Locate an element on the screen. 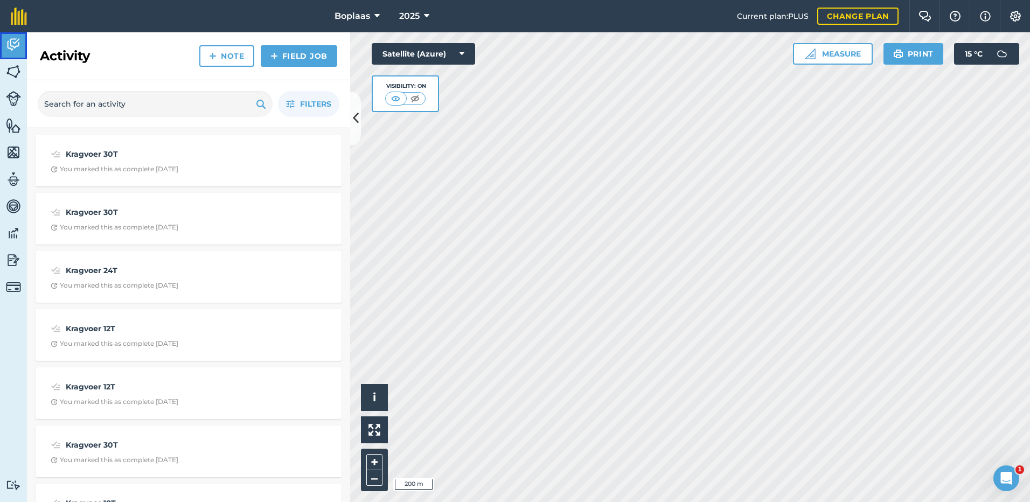  img: Two speech bubbles overlapping with the left bubble in the forefront is located at coordinates (925, 16).